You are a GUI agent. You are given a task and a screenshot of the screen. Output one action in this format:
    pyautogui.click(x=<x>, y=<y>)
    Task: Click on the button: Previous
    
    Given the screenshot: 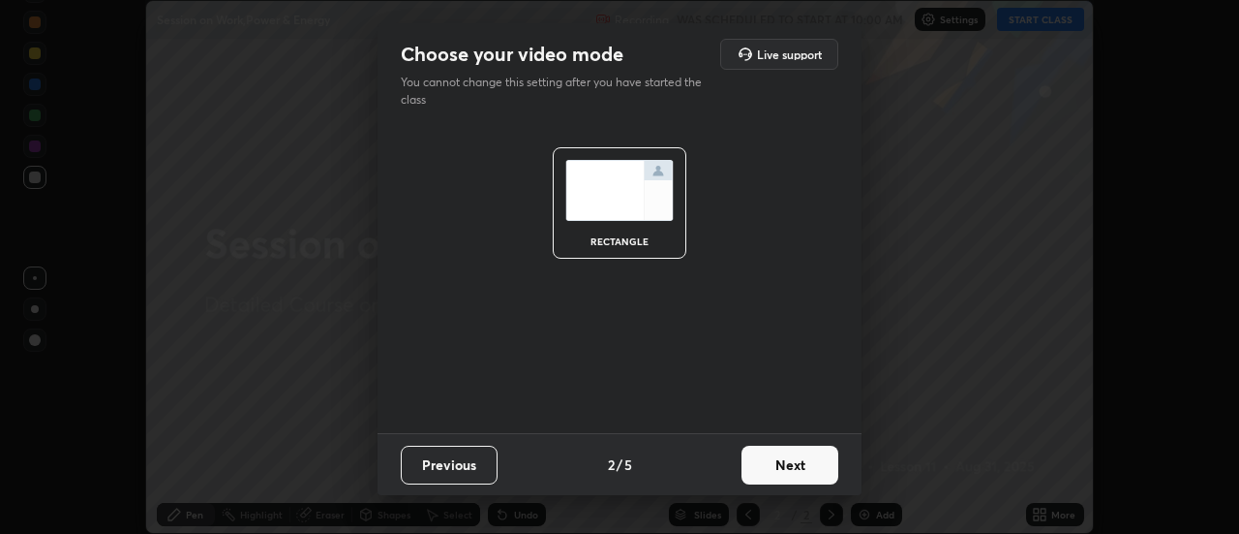 What is the action you would take?
    pyautogui.click(x=449, y=465)
    